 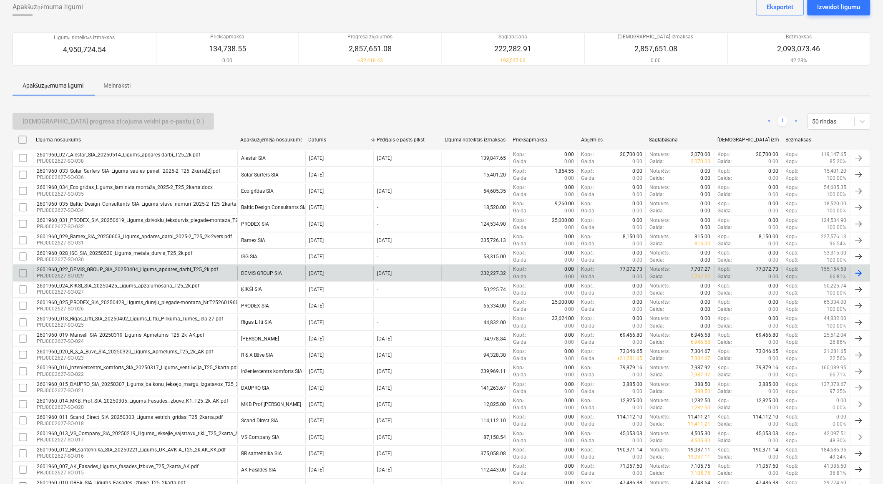 I want to click on div: Ramex SIA, so click(x=253, y=240).